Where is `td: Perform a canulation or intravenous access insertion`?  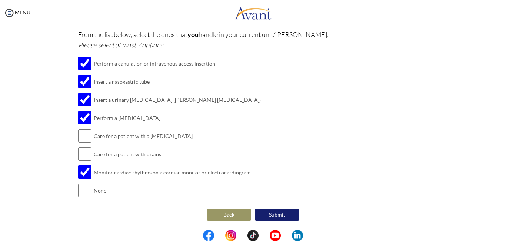 td: Perform a canulation or intravenous access insertion is located at coordinates (177, 63).